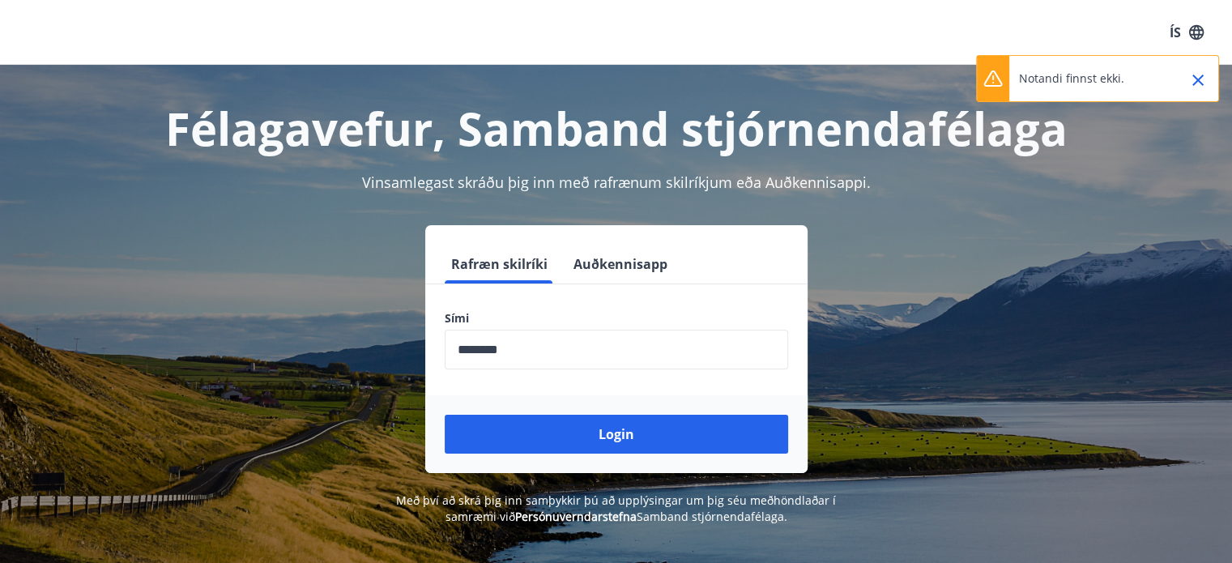  I want to click on a: Persónuverndarstefna, so click(576, 516).